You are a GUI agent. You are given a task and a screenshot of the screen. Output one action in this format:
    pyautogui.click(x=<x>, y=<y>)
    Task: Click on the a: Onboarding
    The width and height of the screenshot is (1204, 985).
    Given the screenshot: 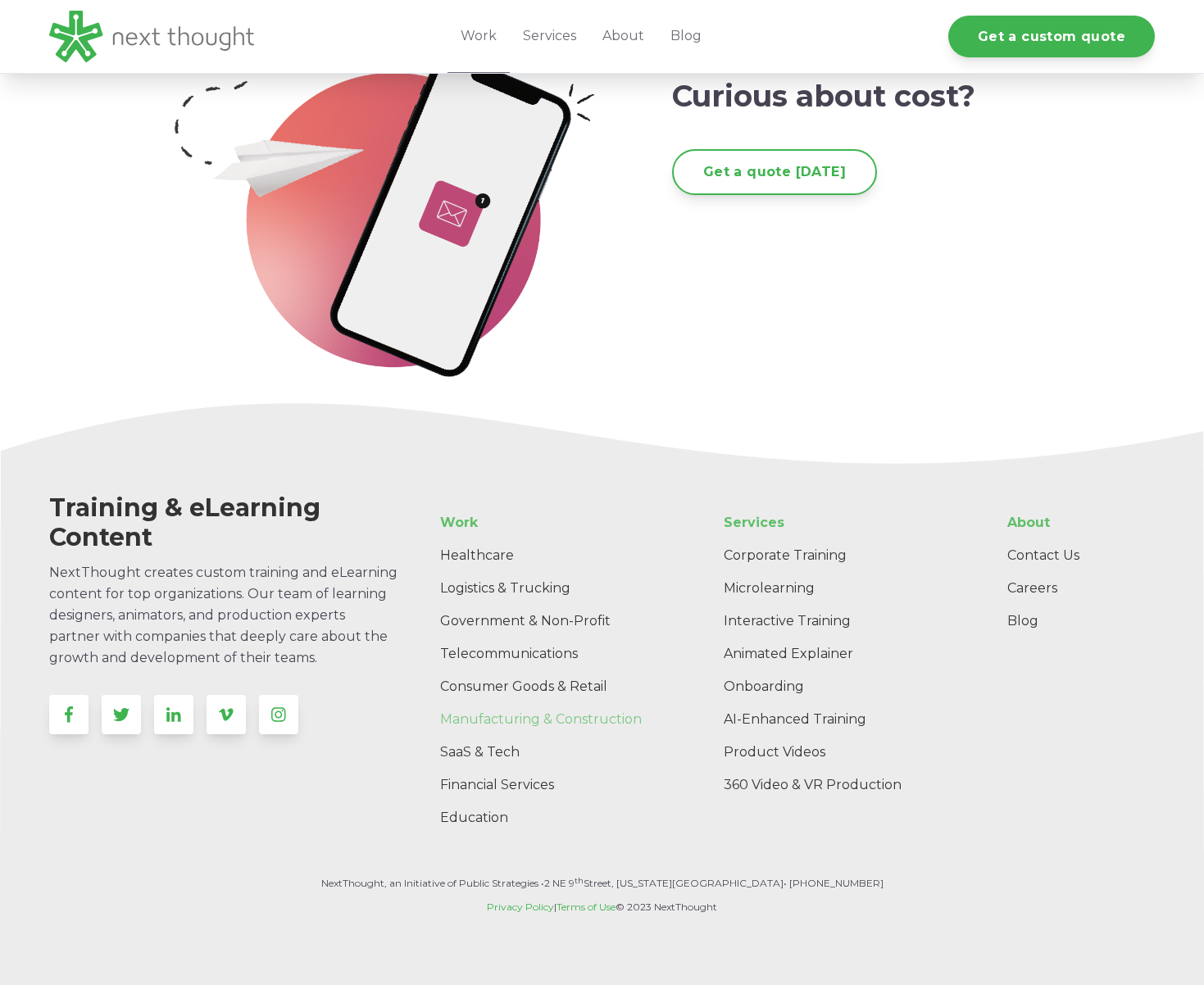 What is the action you would take?
    pyautogui.click(x=837, y=687)
    